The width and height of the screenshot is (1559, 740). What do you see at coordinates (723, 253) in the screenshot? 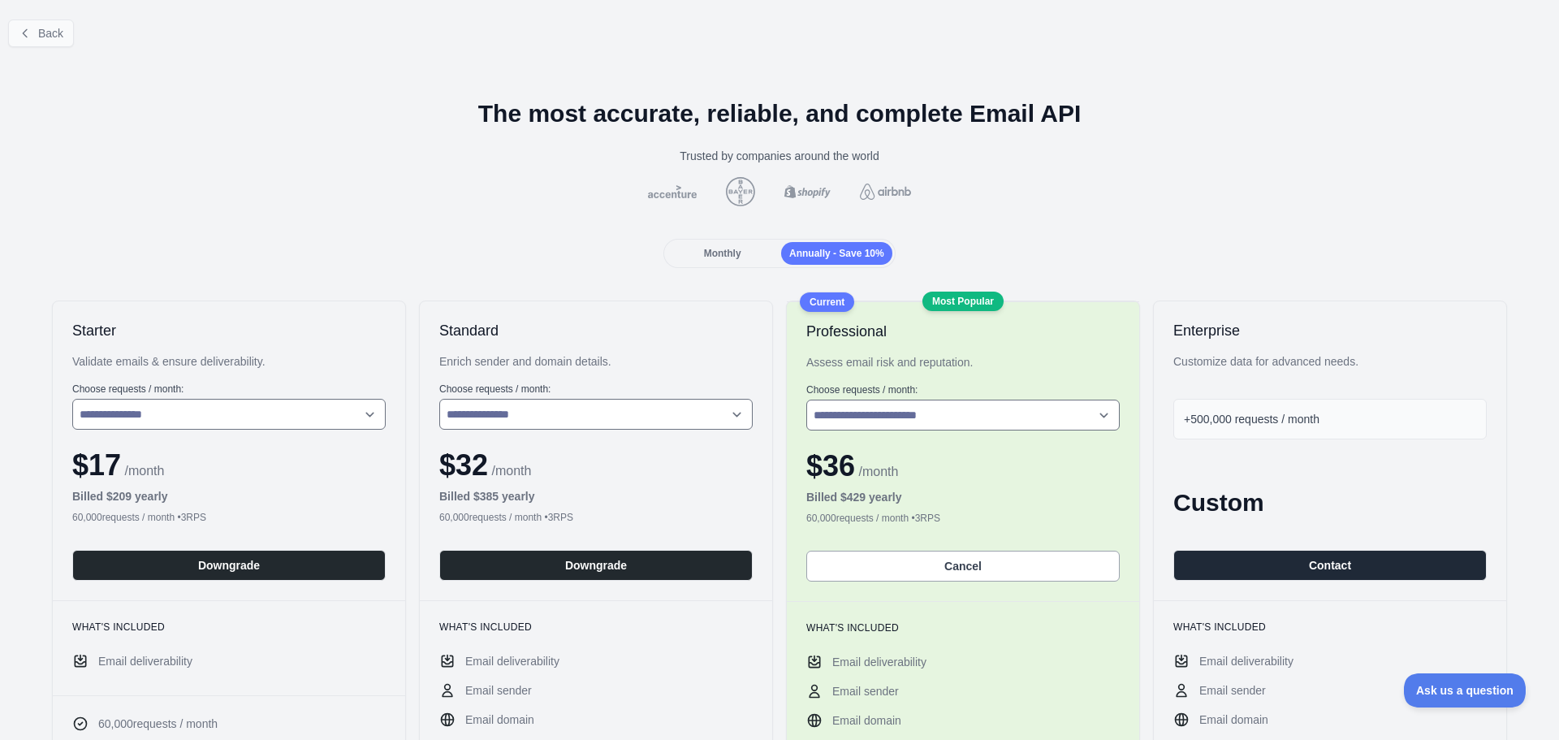
I see `span: Monthly` at bounding box center [723, 253].